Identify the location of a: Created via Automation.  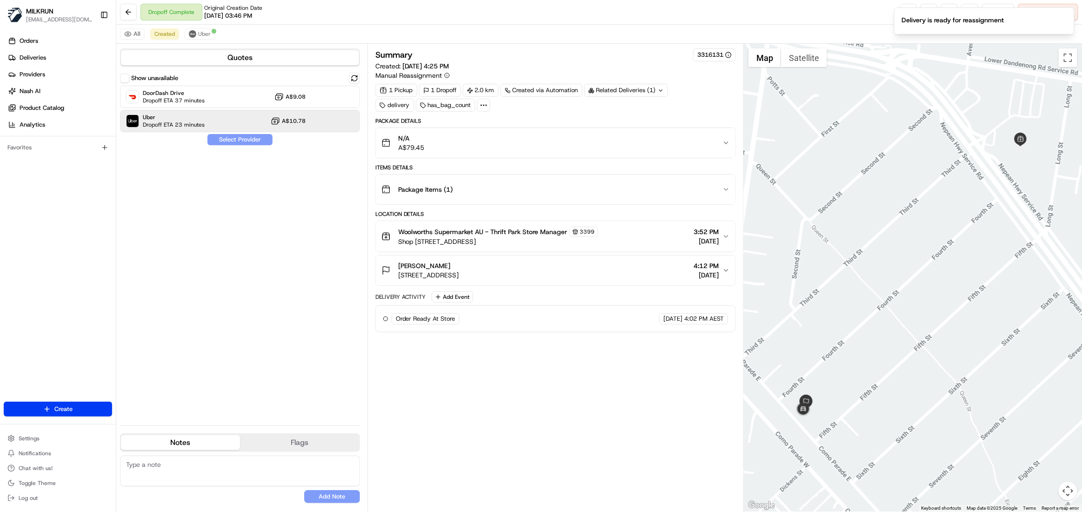
(541, 90).